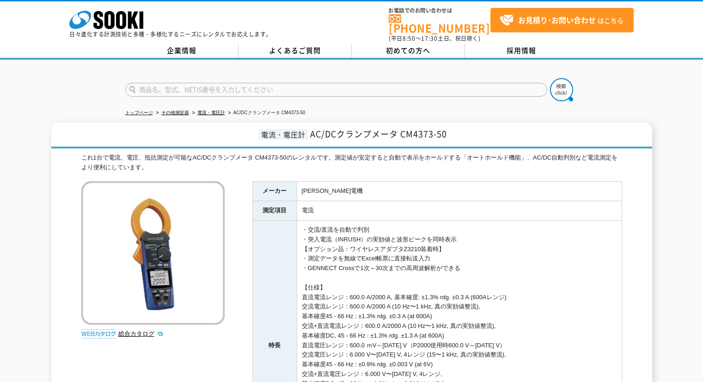  What do you see at coordinates (379, 134) in the screenshot?
I see `span: AC/DCクランプメータ CM4373-50` at bounding box center [379, 134].